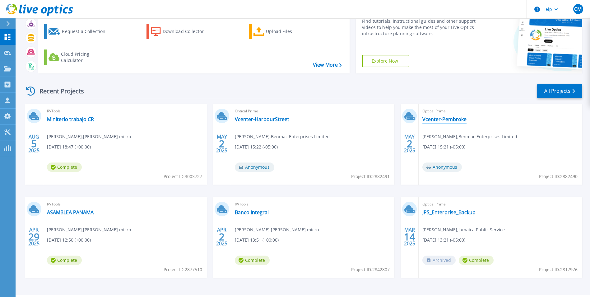  What do you see at coordinates (252, 212) in the screenshot?
I see `a: Banco Integral` at bounding box center [252, 212].